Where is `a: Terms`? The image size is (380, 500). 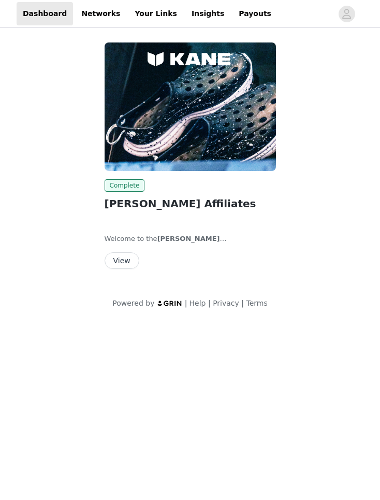
a: Terms is located at coordinates (256, 303).